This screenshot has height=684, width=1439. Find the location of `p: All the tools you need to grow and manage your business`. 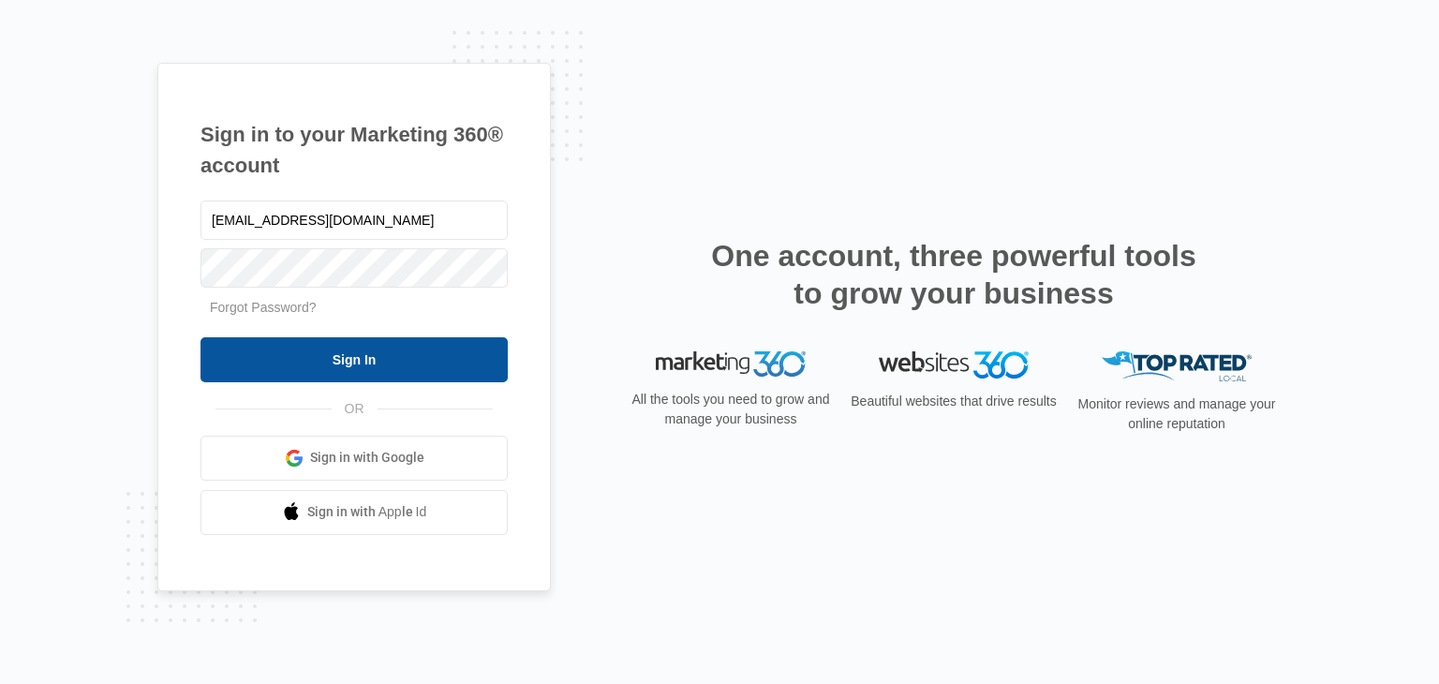

p: All the tools you need to grow and manage your business is located at coordinates (731, 409).